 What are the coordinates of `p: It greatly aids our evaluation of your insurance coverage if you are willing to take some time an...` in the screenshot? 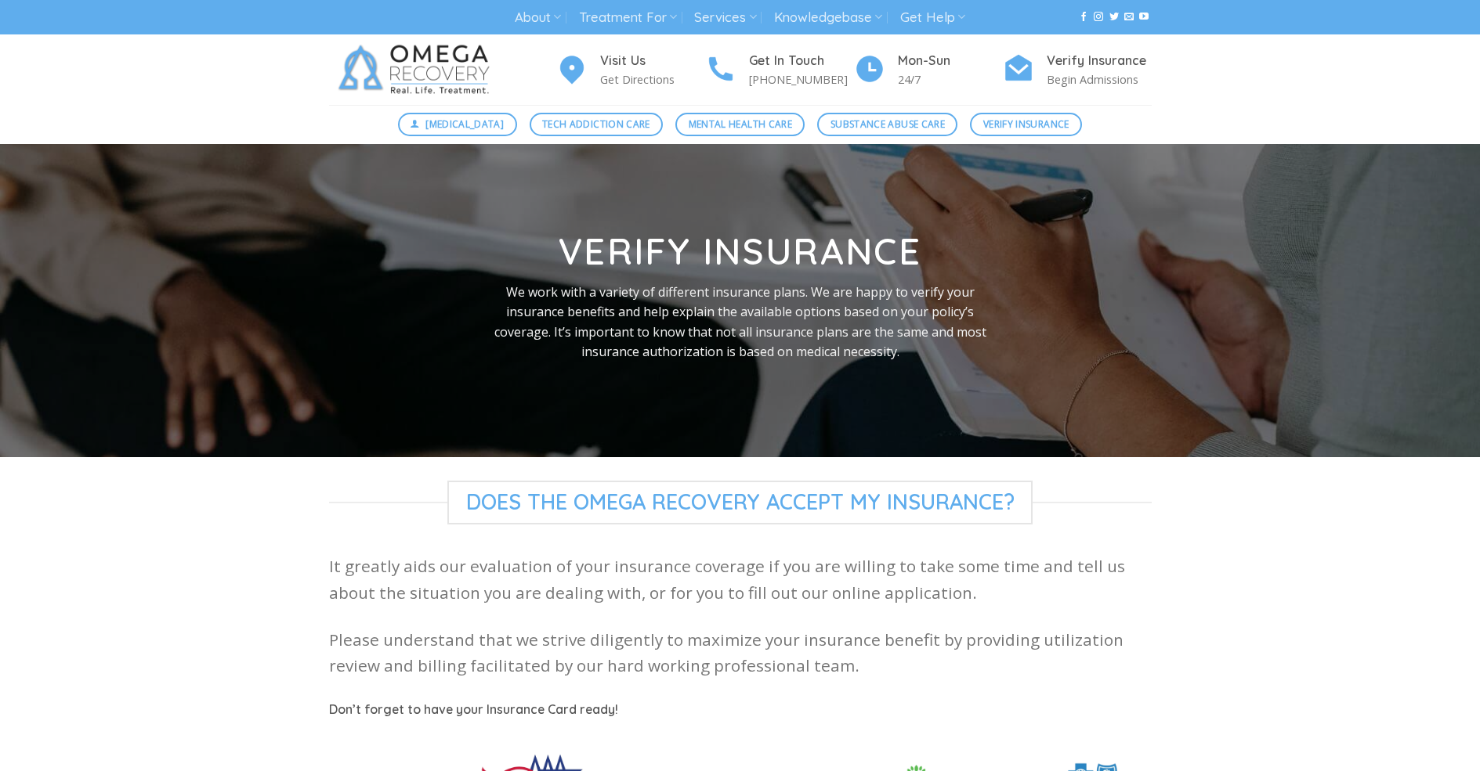 It's located at (740, 580).